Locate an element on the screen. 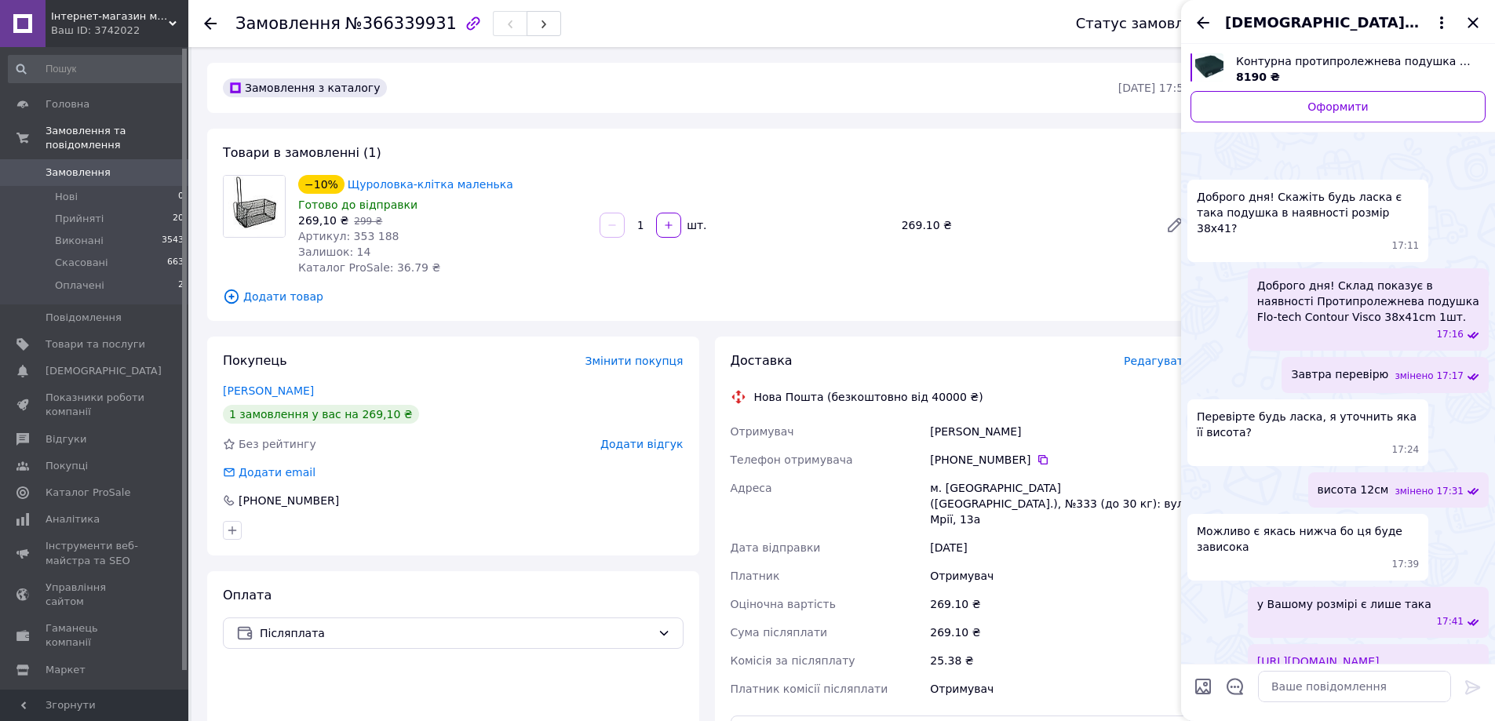 Image resolution: width=1495 pixels, height=721 pixels. span: у Вашому розмірі є лише така is located at coordinates (1345, 604).